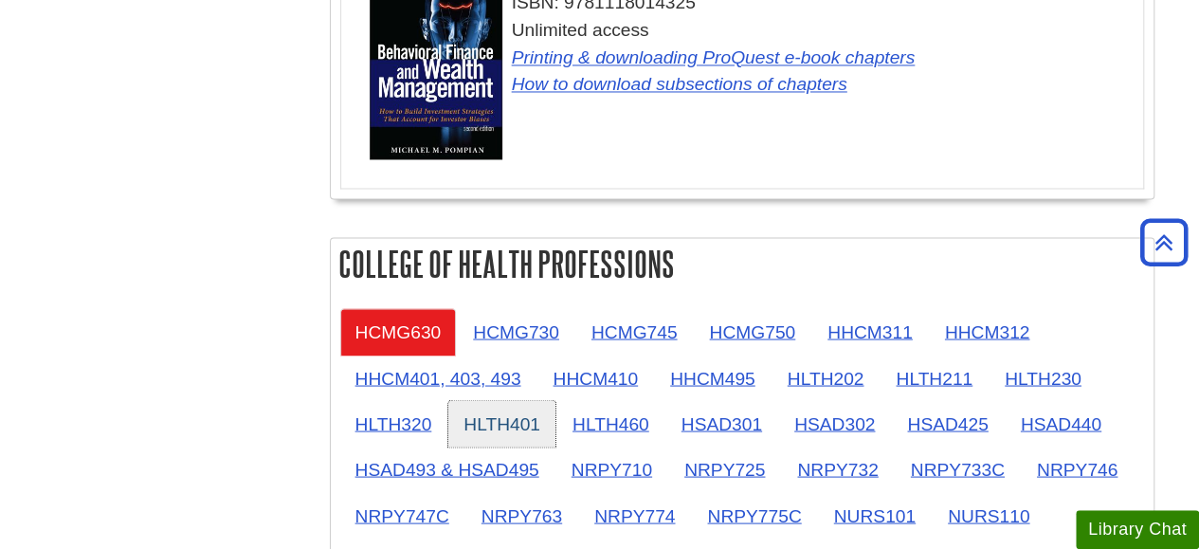 This screenshot has height=549, width=1199. I want to click on a: NRPY774, so click(634, 515).